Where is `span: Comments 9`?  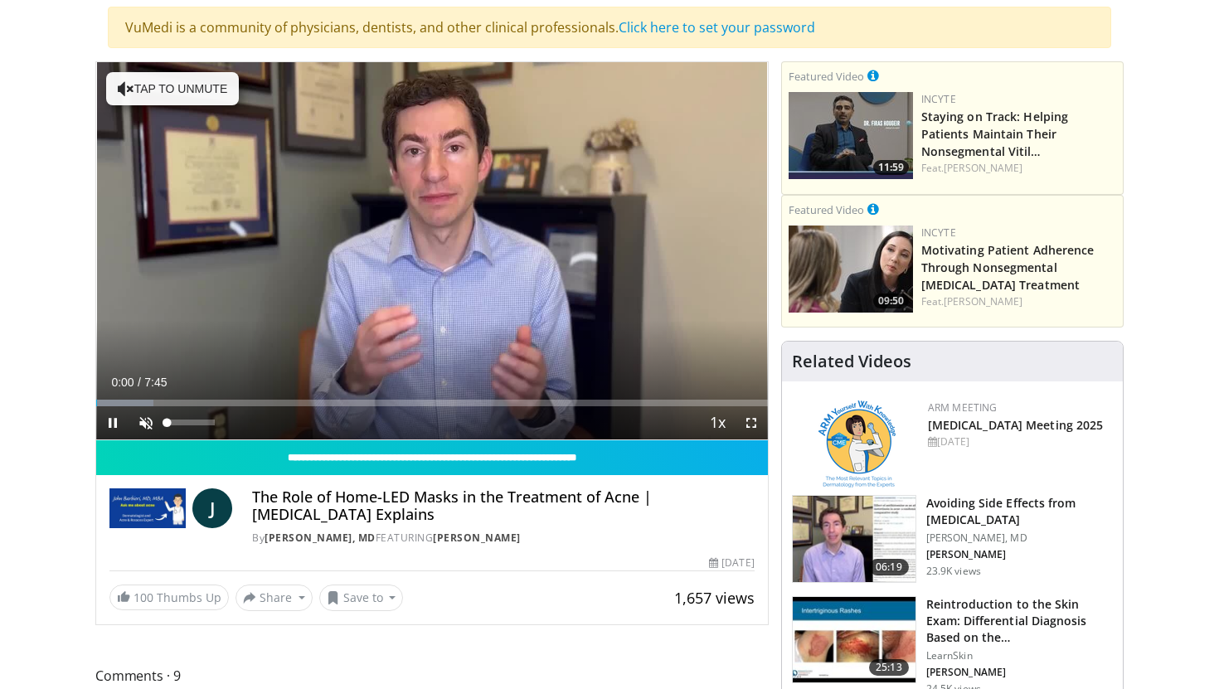
span: Comments 9 is located at coordinates (432, 676).